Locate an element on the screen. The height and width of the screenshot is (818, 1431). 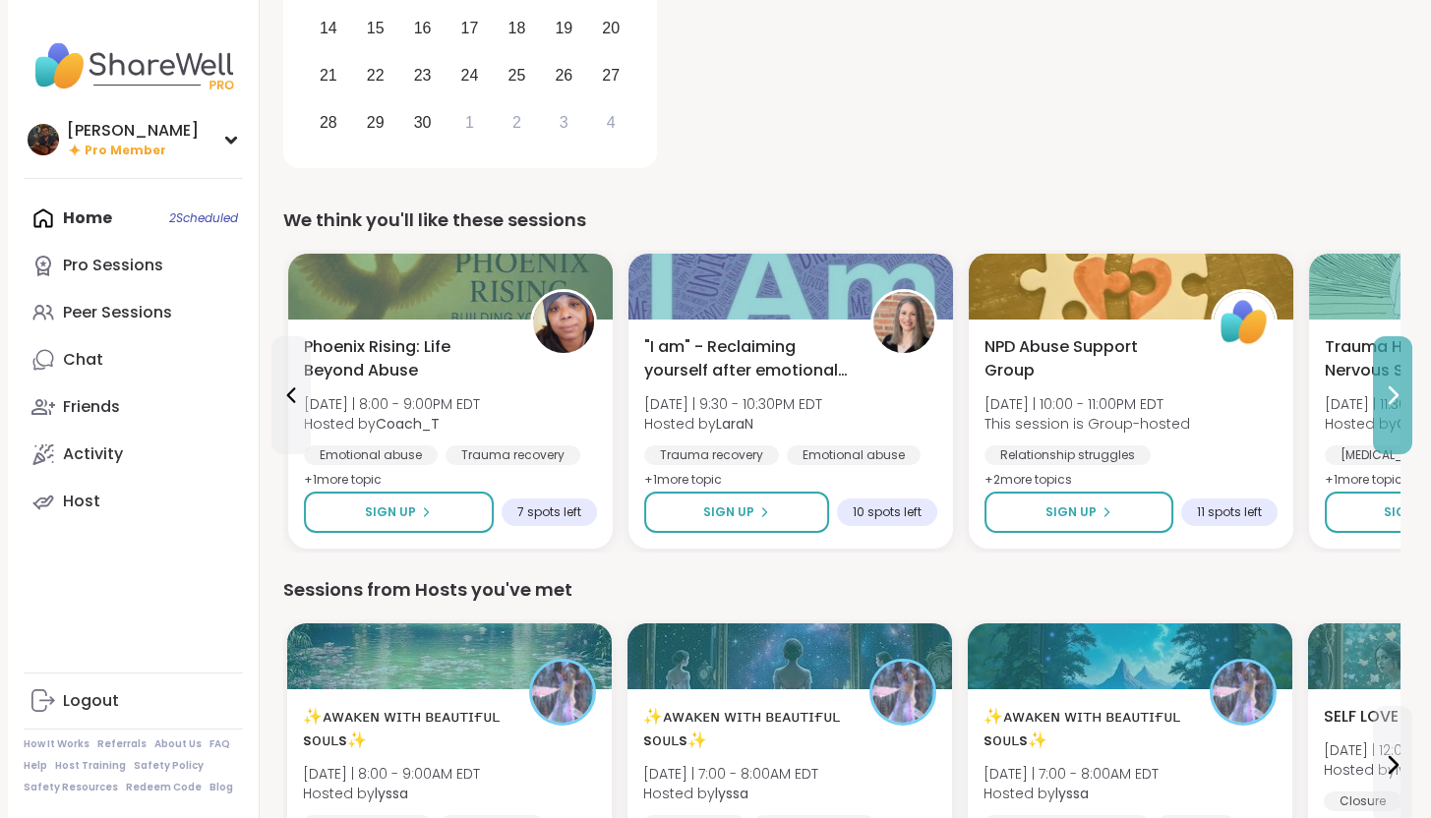
span: Phoenix Rising: Life Beyond Abuse is located at coordinates (406, 359).